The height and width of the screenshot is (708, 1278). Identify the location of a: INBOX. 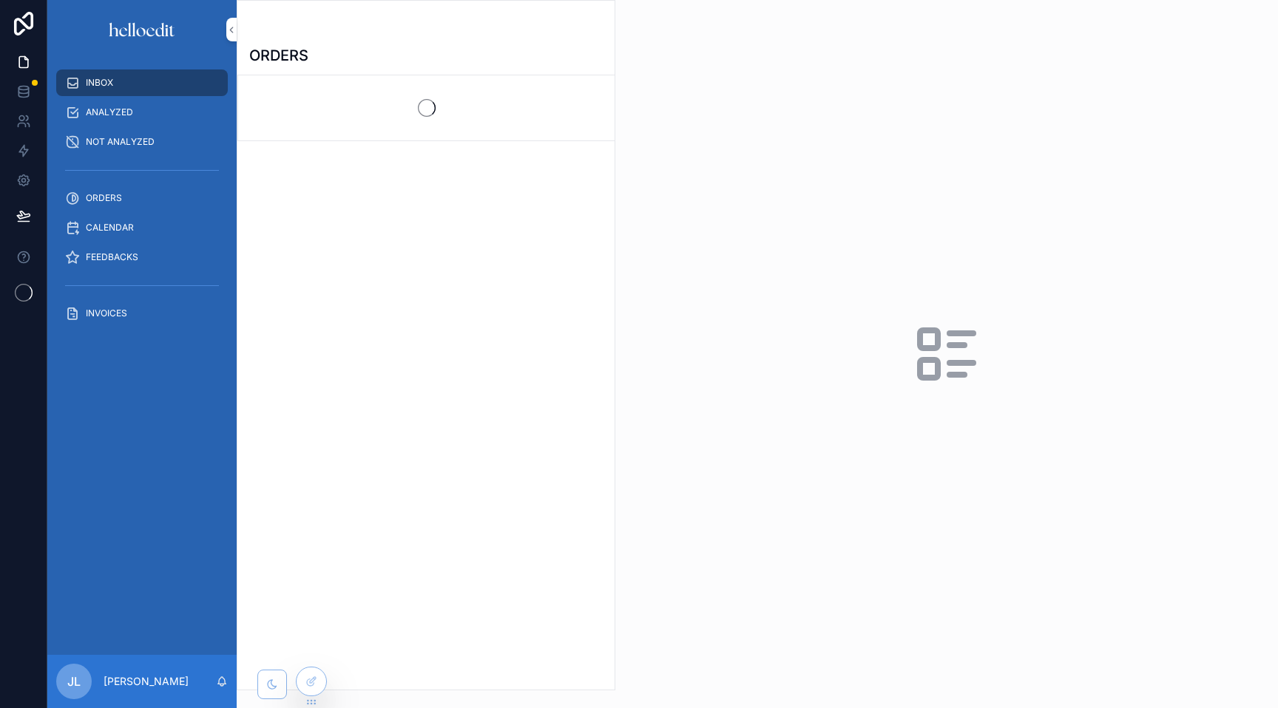
(142, 83).